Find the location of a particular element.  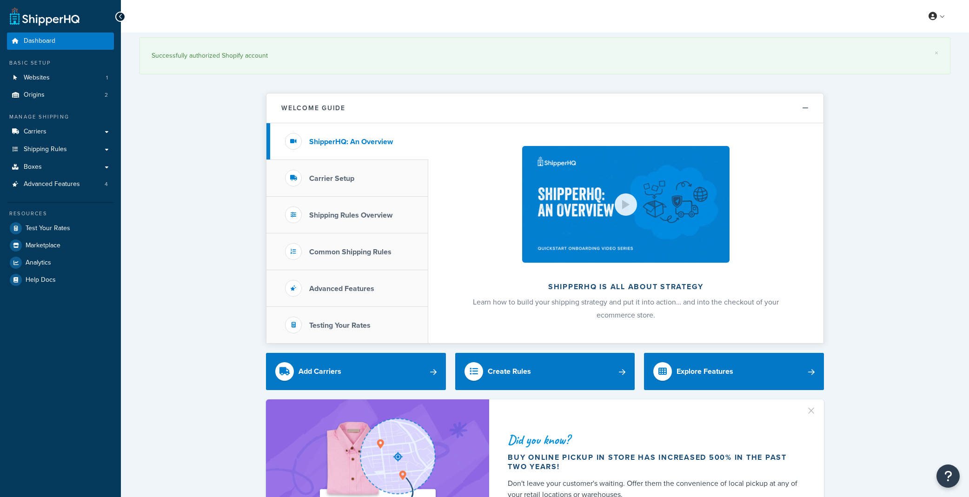

a: Marketplace is located at coordinates (60, 246).